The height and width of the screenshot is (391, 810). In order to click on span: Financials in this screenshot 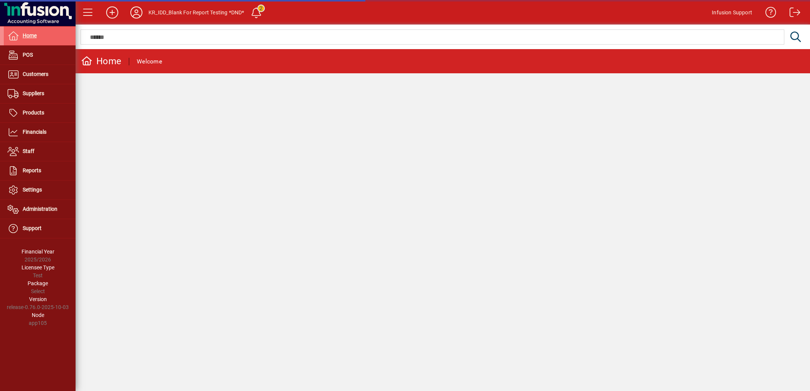, I will do `click(34, 132)`.